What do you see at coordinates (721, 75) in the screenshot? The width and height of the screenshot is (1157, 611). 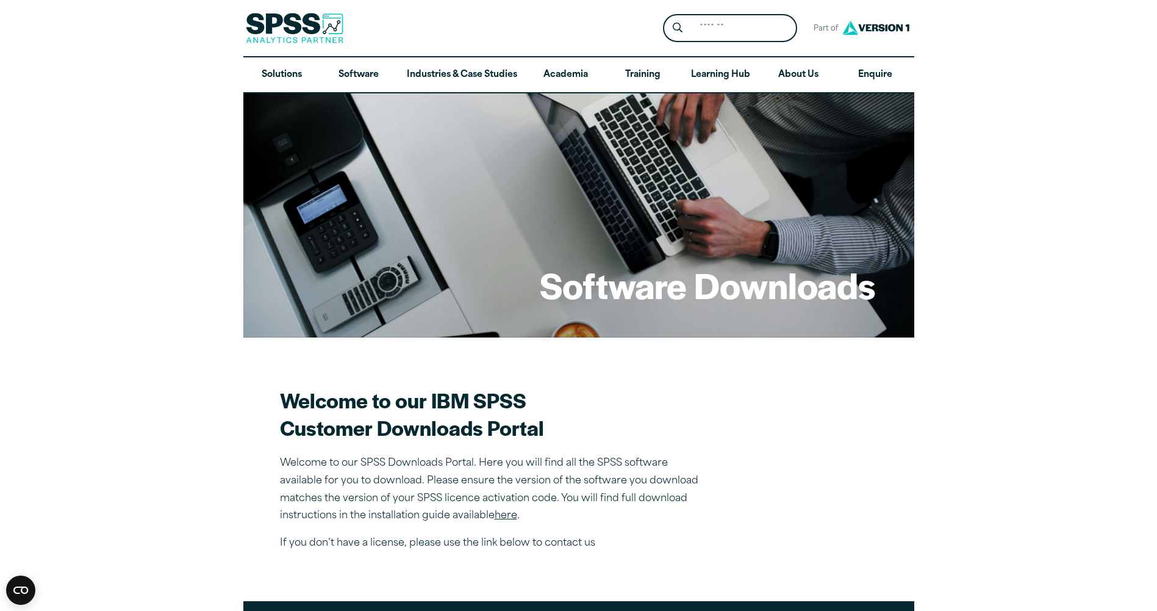 I see `a: Learning Hub` at bounding box center [721, 75].